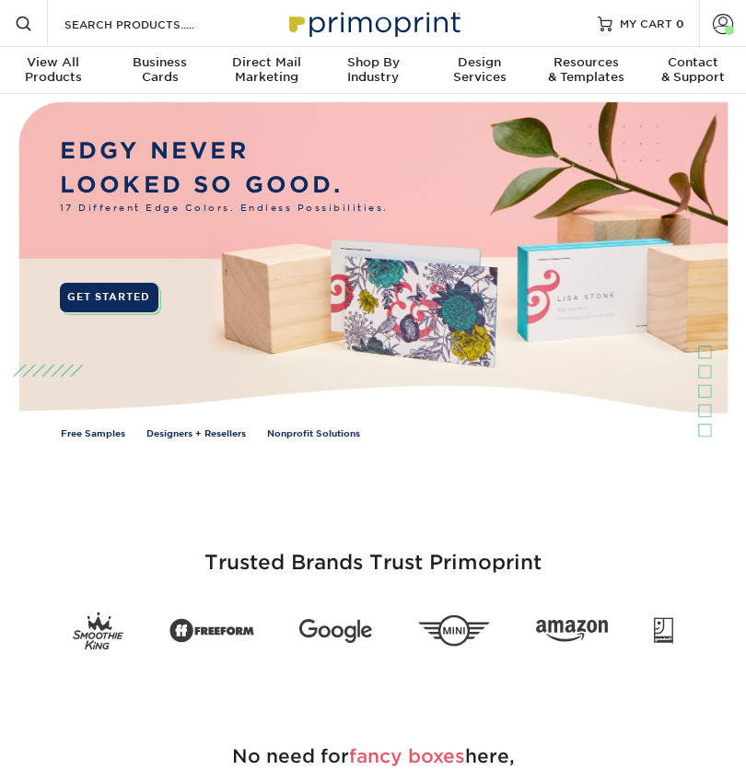 This screenshot has width=746, height=782. I want to click on span: Direct Mail, so click(266, 63).